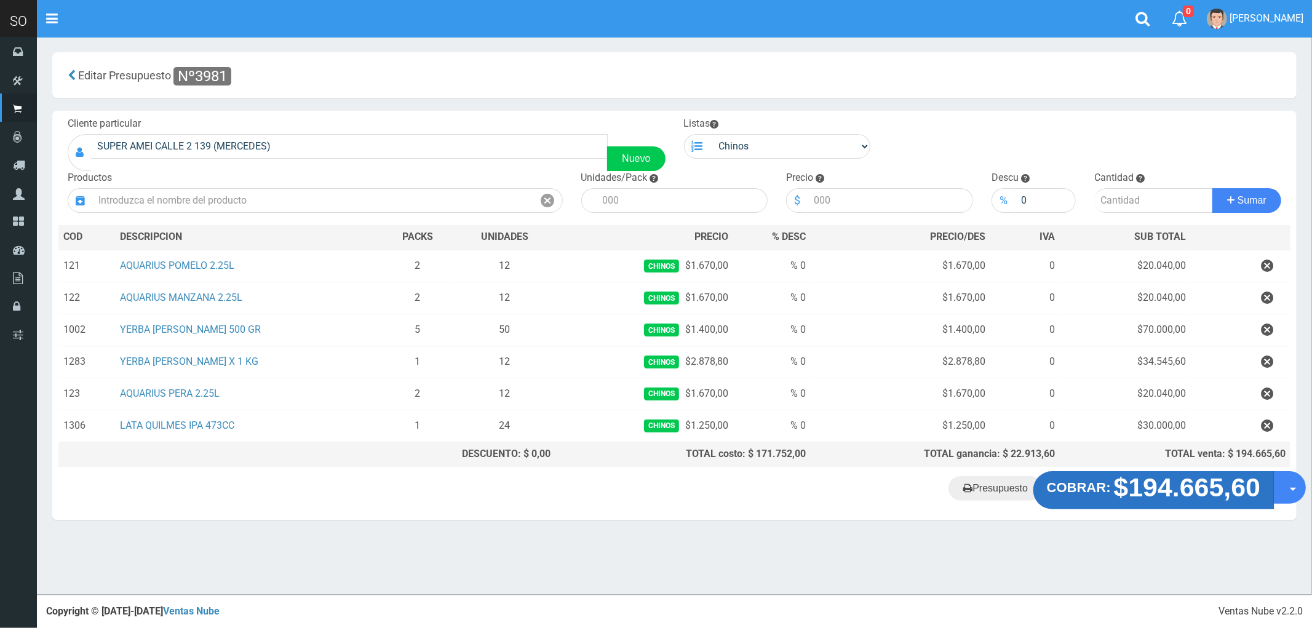  I want to click on div: DESCUENTO: $ 0,00, so click(468, 454).